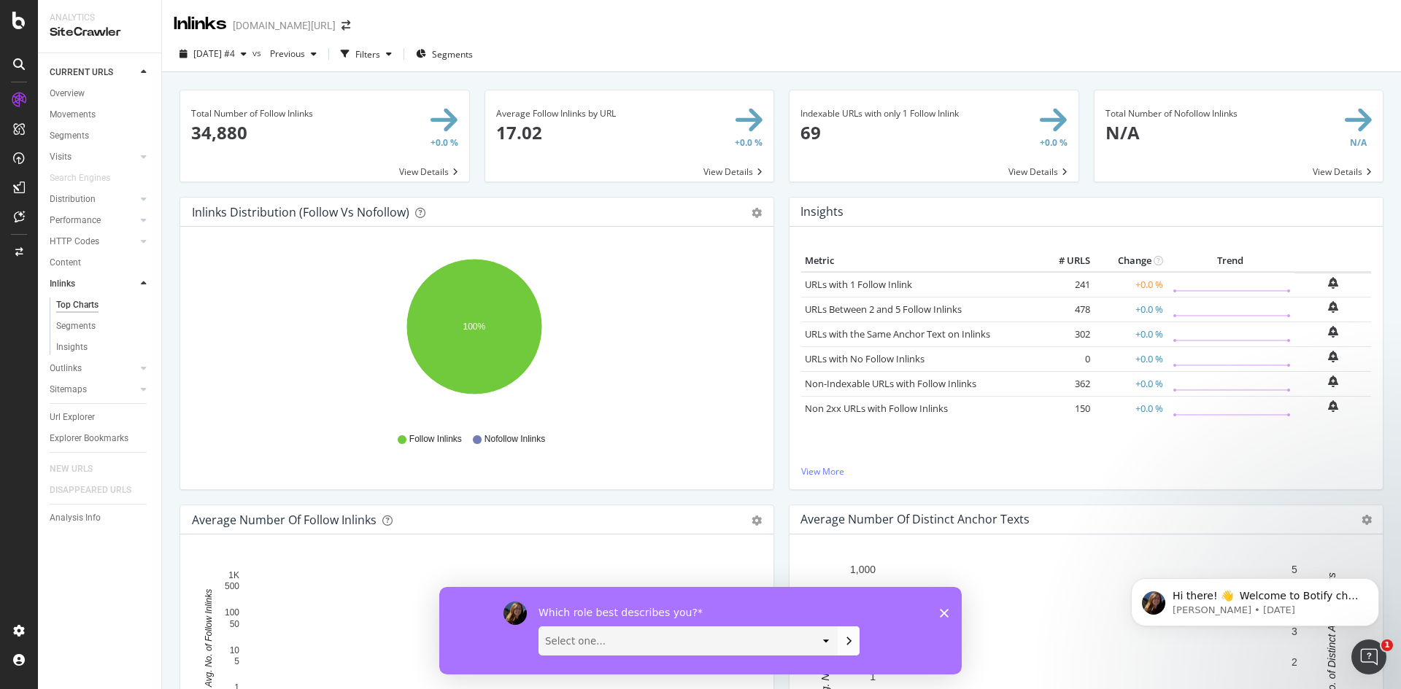  Describe the element at coordinates (99, 32) in the screenshot. I see `div: SiteCrawler` at that location.